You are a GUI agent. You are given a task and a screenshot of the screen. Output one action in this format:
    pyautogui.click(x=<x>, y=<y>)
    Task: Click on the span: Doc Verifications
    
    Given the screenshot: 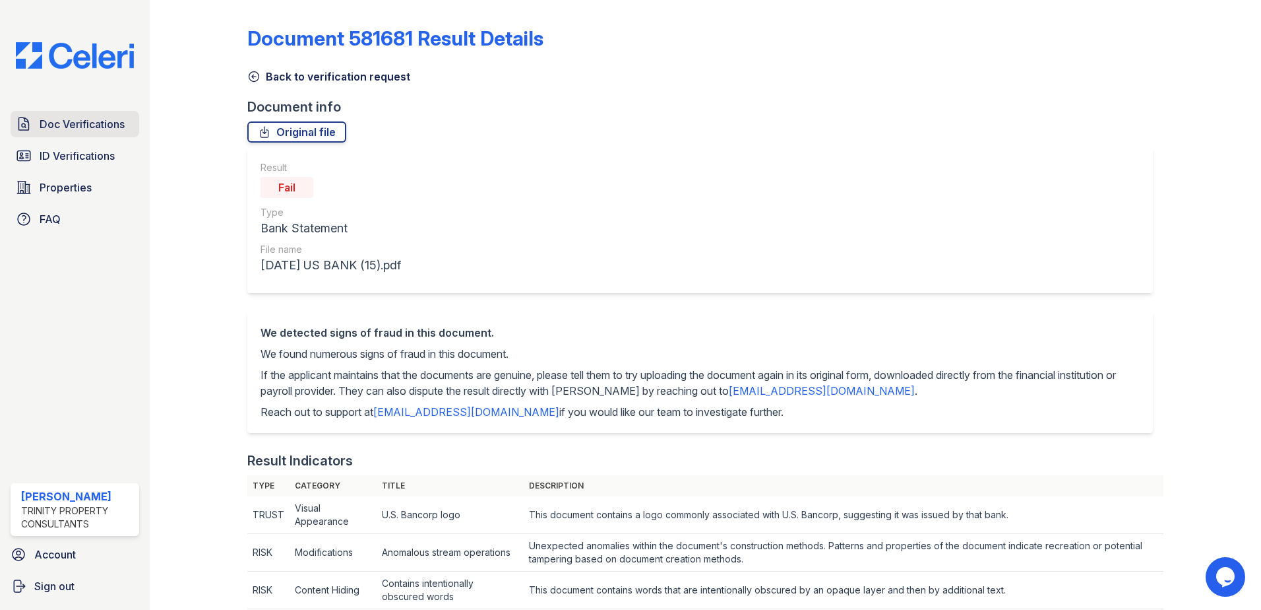 What is the action you would take?
    pyautogui.click(x=82, y=124)
    